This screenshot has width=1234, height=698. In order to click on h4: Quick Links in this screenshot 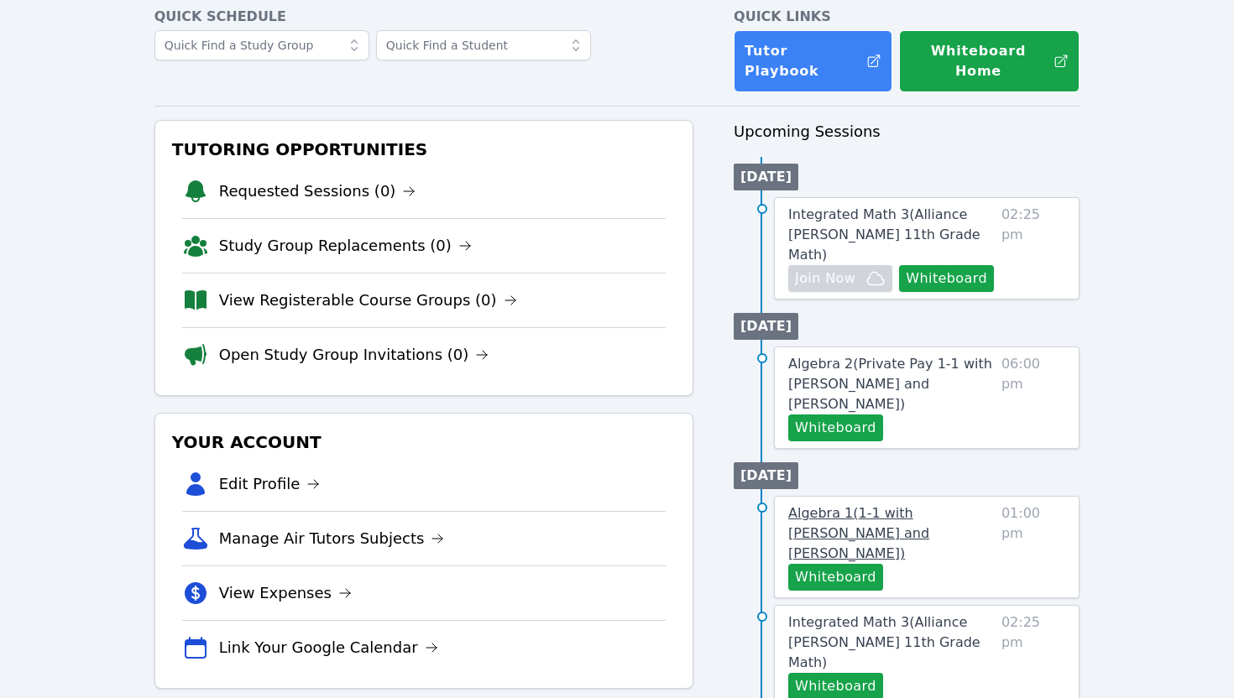, I will do `click(906, 17)`.